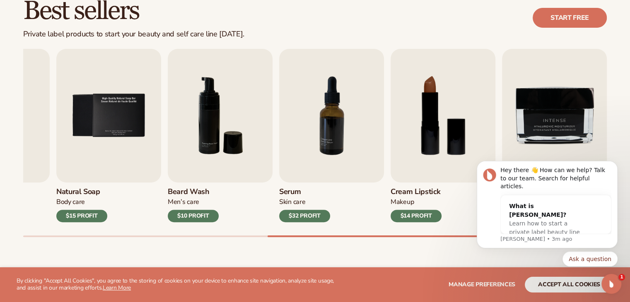 The image size is (630, 302). Describe the element at coordinates (83, 63) in the screenshot. I see `div: message notification from Lee, 3m ago. Hey there 👋 How can we help? Talk to our team. Search for ...` at that location.